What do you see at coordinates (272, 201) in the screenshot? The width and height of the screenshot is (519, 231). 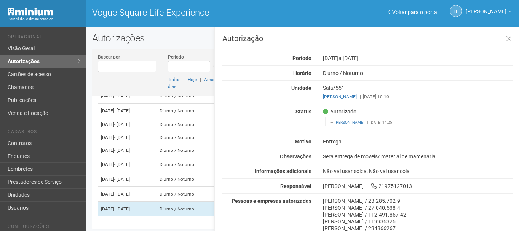 I see `strong: Pessoas e empresas autorizadas` at bounding box center [272, 201].